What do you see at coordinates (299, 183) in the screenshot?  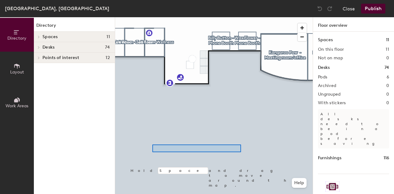 I see `button: Help` at bounding box center [299, 183].